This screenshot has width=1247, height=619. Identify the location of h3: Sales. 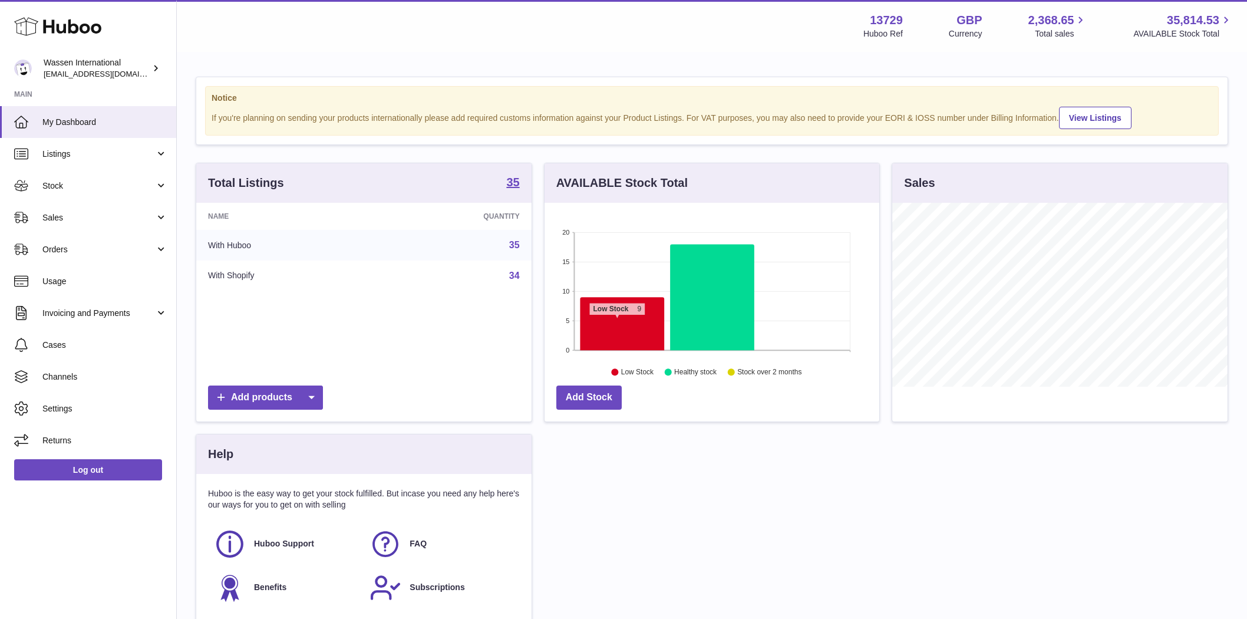
(920, 183).